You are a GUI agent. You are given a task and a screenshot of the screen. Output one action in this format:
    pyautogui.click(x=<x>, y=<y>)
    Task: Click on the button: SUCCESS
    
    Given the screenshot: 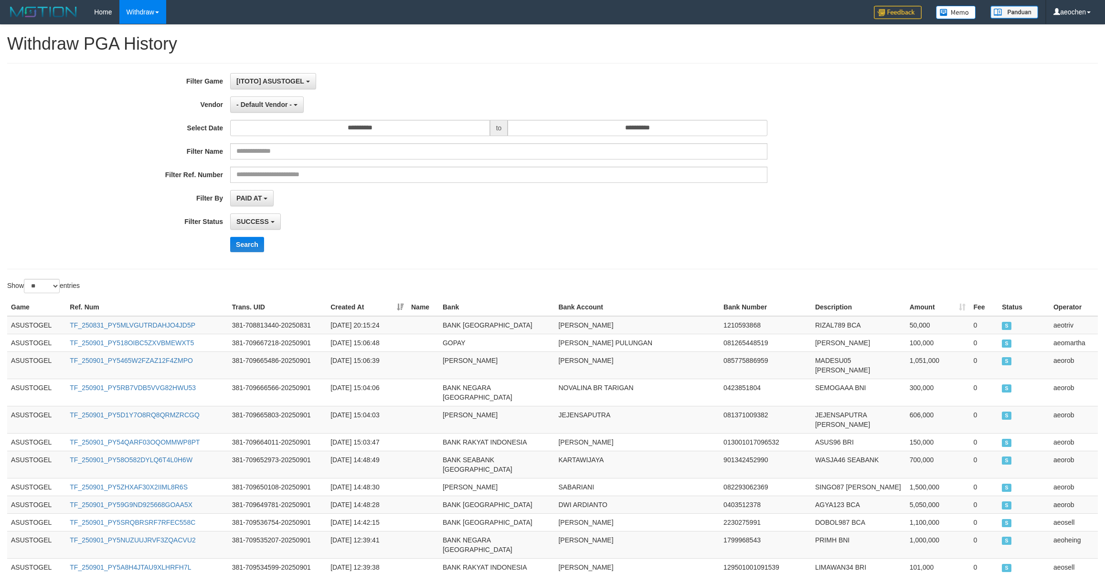 What is the action you would take?
    pyautogui.click(x=255, y=221)
    